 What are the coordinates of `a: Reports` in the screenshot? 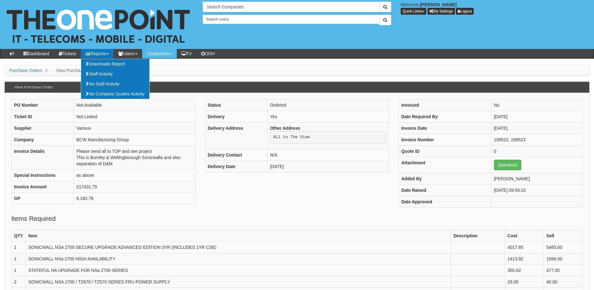 It's located at (97, 54).